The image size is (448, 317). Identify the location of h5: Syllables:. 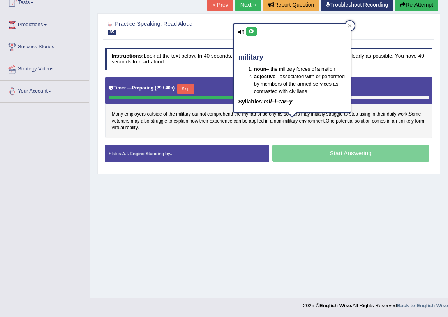
(292, 102).